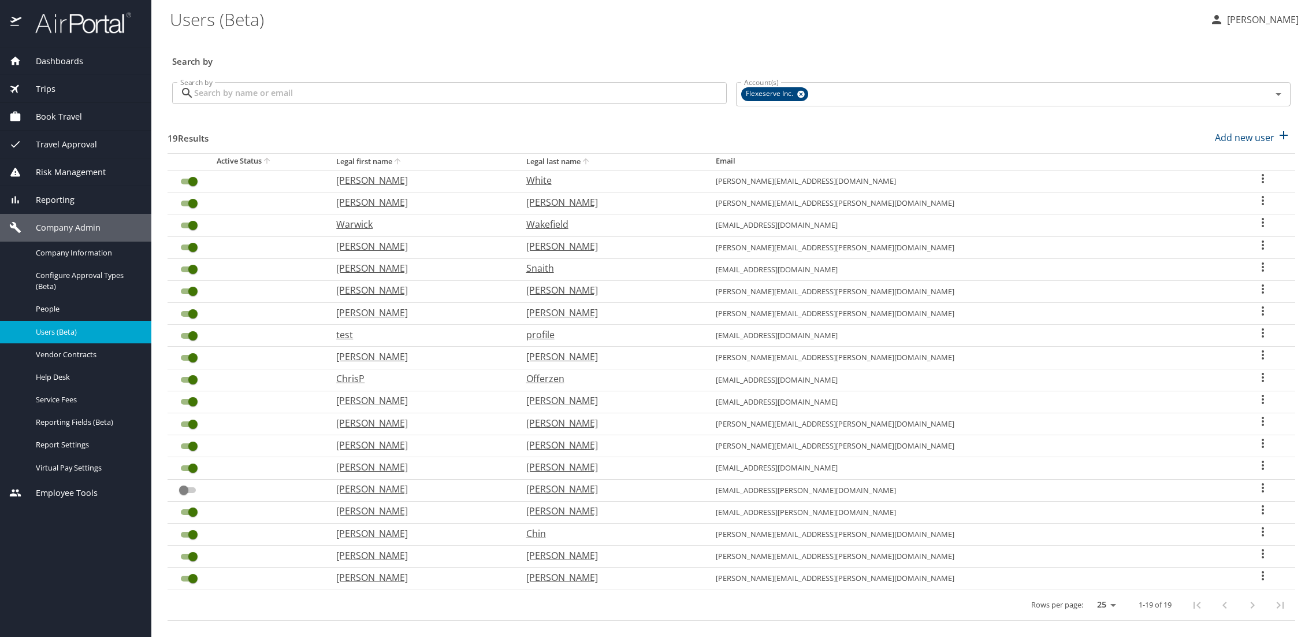 The height and width of the screenshot is (637, 1316). I want to click on p: test, so click(420, 335).